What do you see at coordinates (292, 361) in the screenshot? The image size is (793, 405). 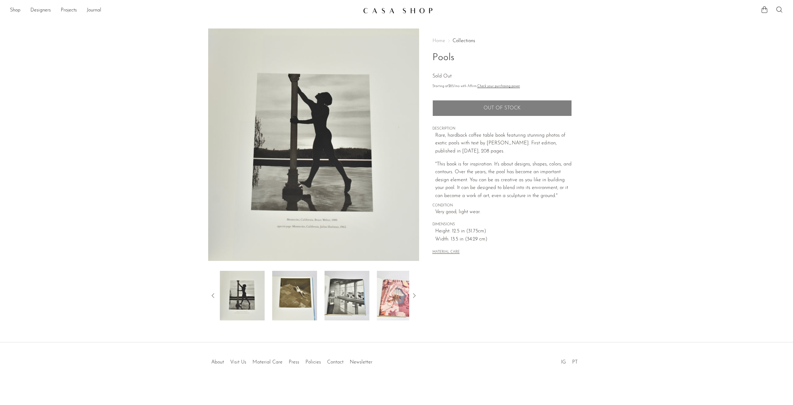 I see `ul: Quick links` at bounding box center [292, 361].